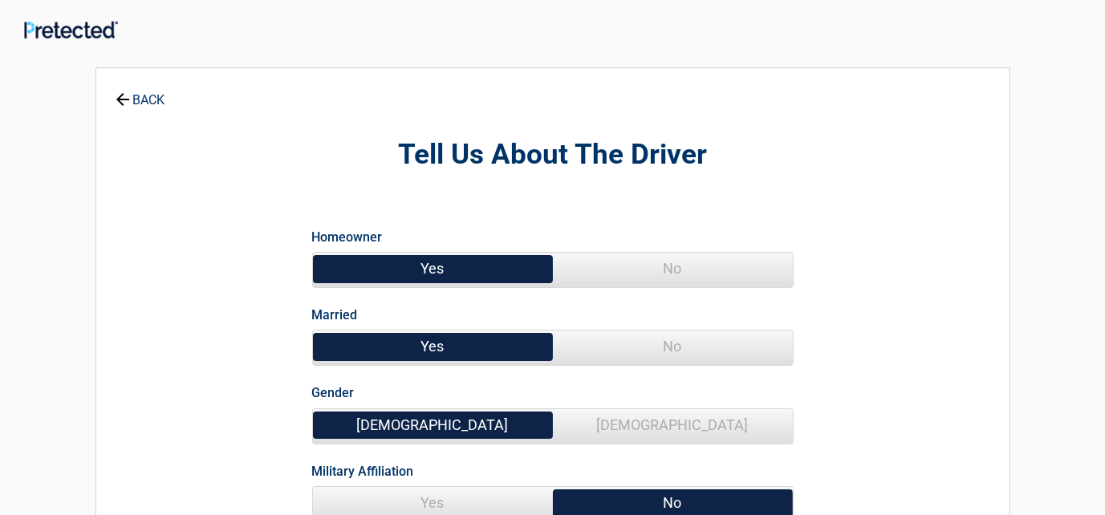 This screenshot has width=1105, height=515. I want to click on h2: Tell Us About The Driver, so click(553, 155).